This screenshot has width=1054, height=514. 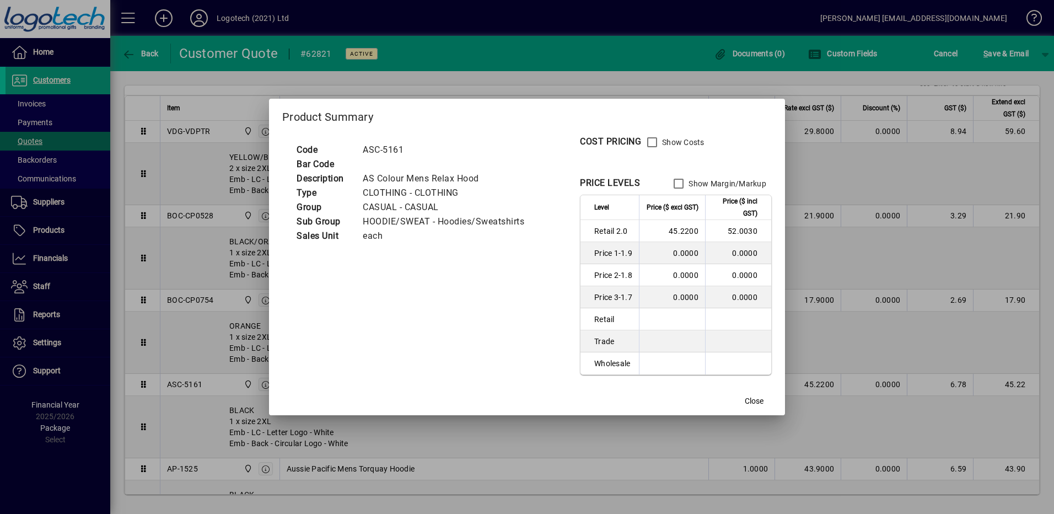 What do you see at coordinates (447, 179) in the screenshot?
I see `td: AS Colour Mens Relax Hood` at bounding box center [447, 179].